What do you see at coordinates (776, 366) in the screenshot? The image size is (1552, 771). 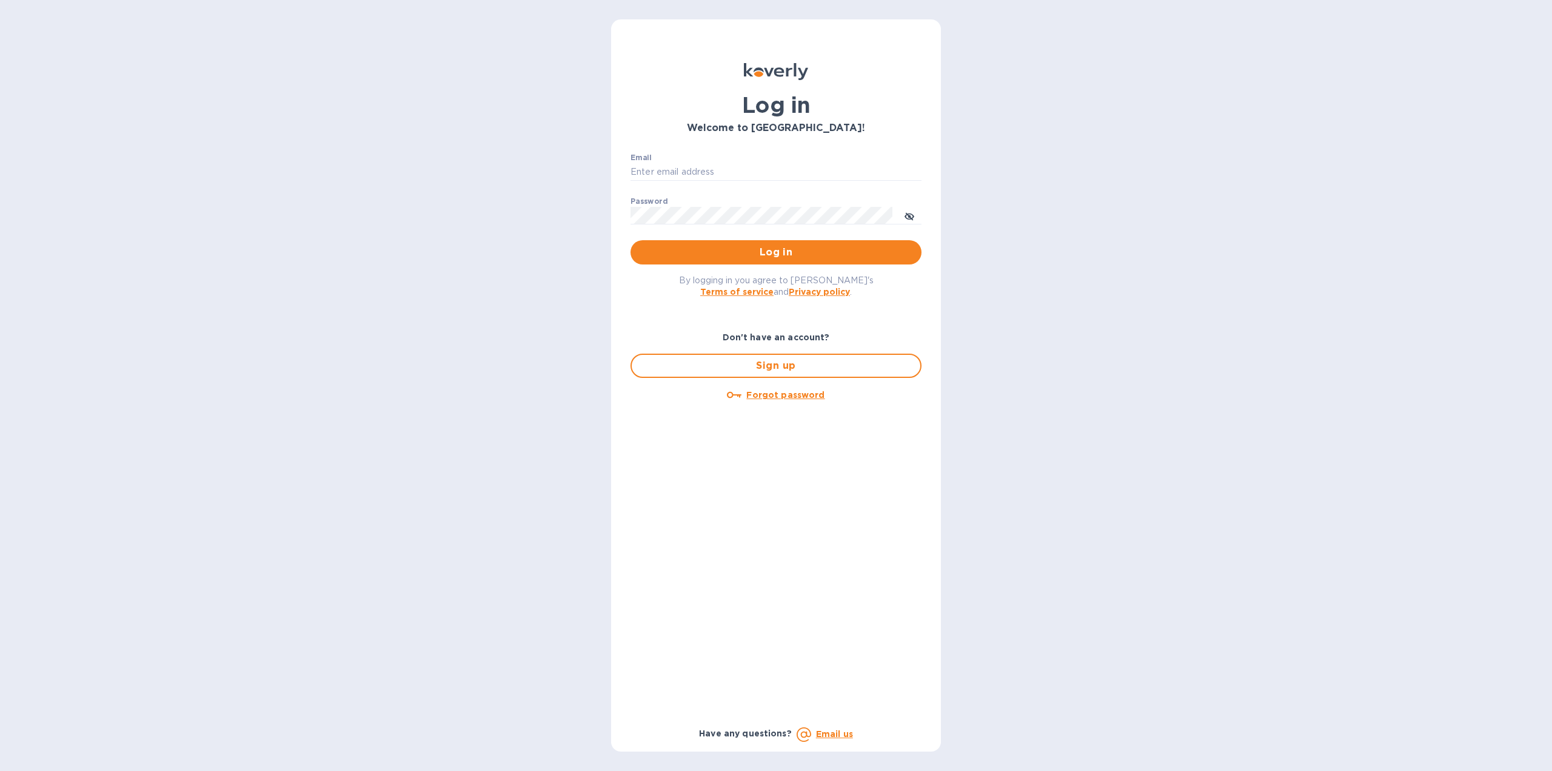 I see `button: Sign up` at bounding box center [776, 366].